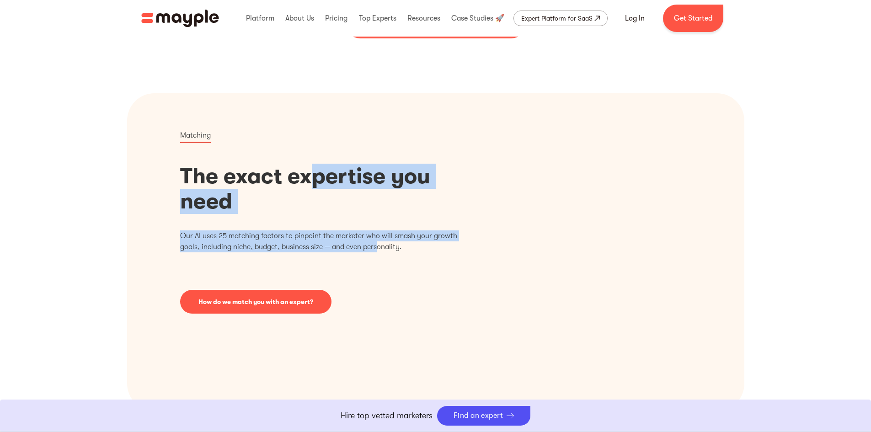  Describe the element at coordinates (387, 416) in the screenshot. I see `p: Hire top vetted marketers` at that location.